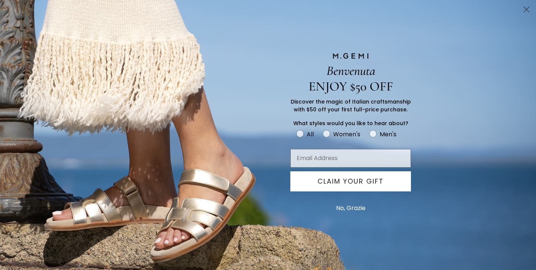 The height and width of the screenshot is (270, 536). I want to click on button: Close dialog, so click(526, 9).